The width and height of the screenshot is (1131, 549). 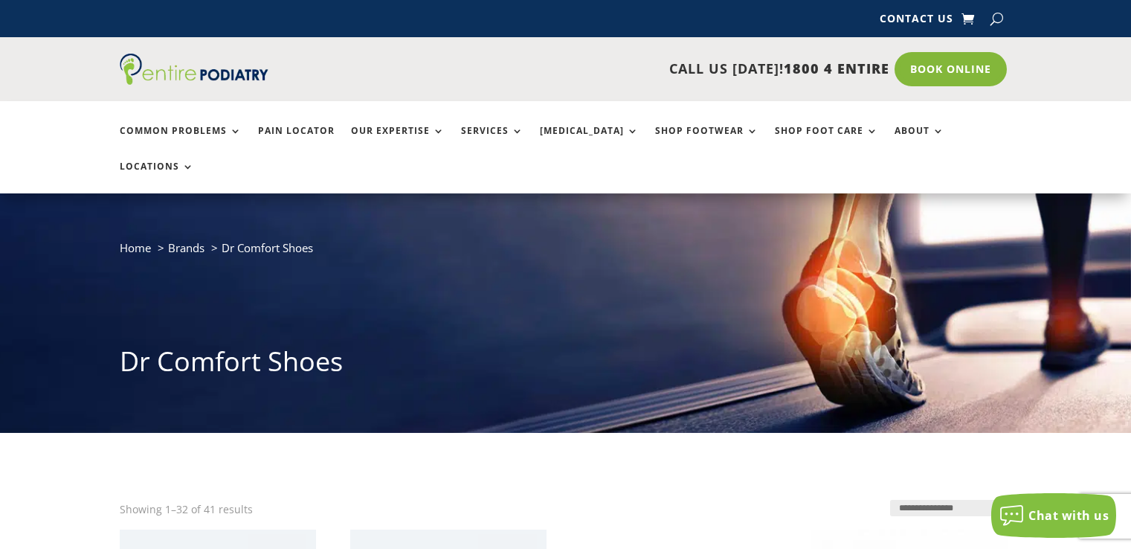 What do you see at coordinates (157, 177) in the screenshot?
I see `a: Locations` at bounding box center [157, 177].